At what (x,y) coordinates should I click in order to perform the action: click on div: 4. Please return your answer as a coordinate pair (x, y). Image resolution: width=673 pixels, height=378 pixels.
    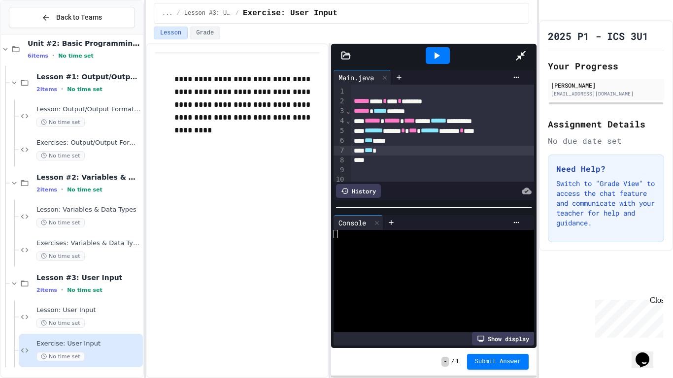
    Looking at the image, I should click on (340, 121).